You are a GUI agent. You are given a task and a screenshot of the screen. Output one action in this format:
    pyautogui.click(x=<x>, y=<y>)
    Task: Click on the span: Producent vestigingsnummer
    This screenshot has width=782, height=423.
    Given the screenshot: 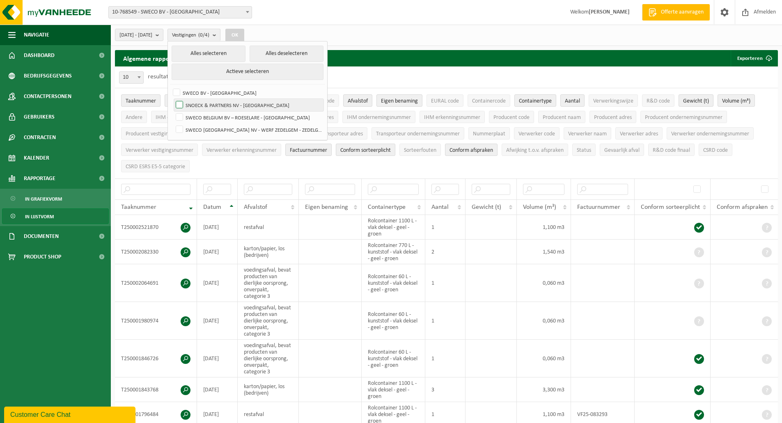 What is the action you would take?
    pyautogui.click(x=159, y=134)
    